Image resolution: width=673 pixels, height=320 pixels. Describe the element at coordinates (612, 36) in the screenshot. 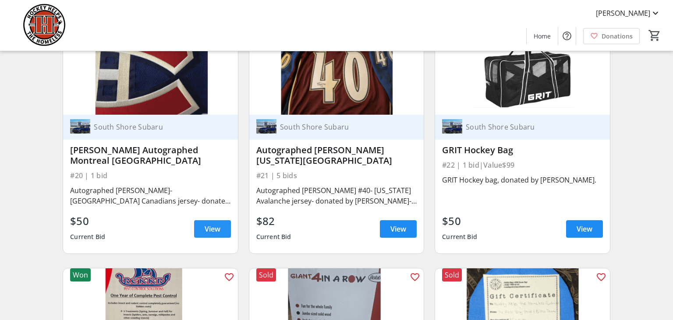

I see `a: Donations` at that location.